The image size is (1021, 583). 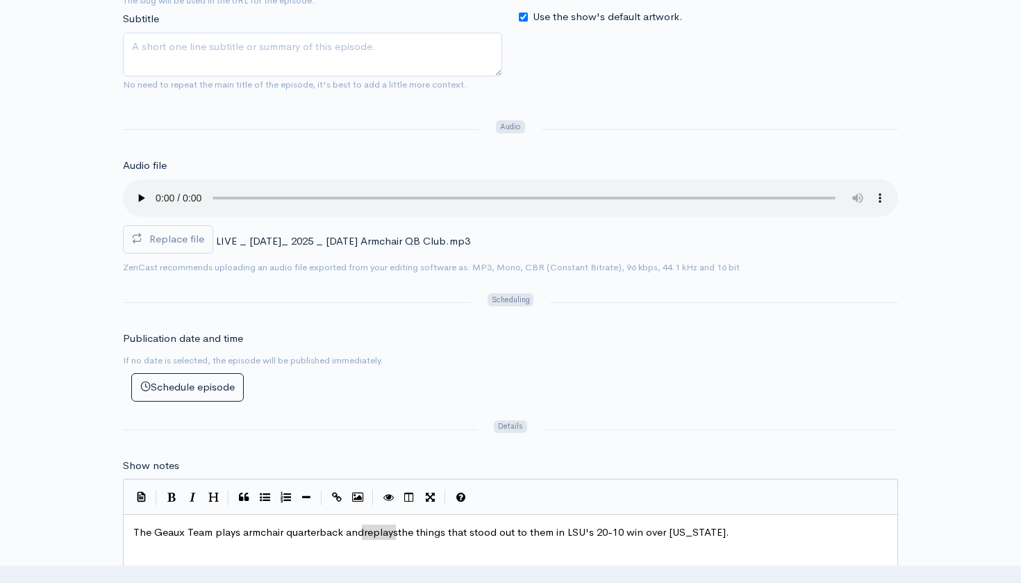 What do you see at coordinates (510, 126) in the screenshot?
I see `span: Audio` at bounding box center [510, 126].